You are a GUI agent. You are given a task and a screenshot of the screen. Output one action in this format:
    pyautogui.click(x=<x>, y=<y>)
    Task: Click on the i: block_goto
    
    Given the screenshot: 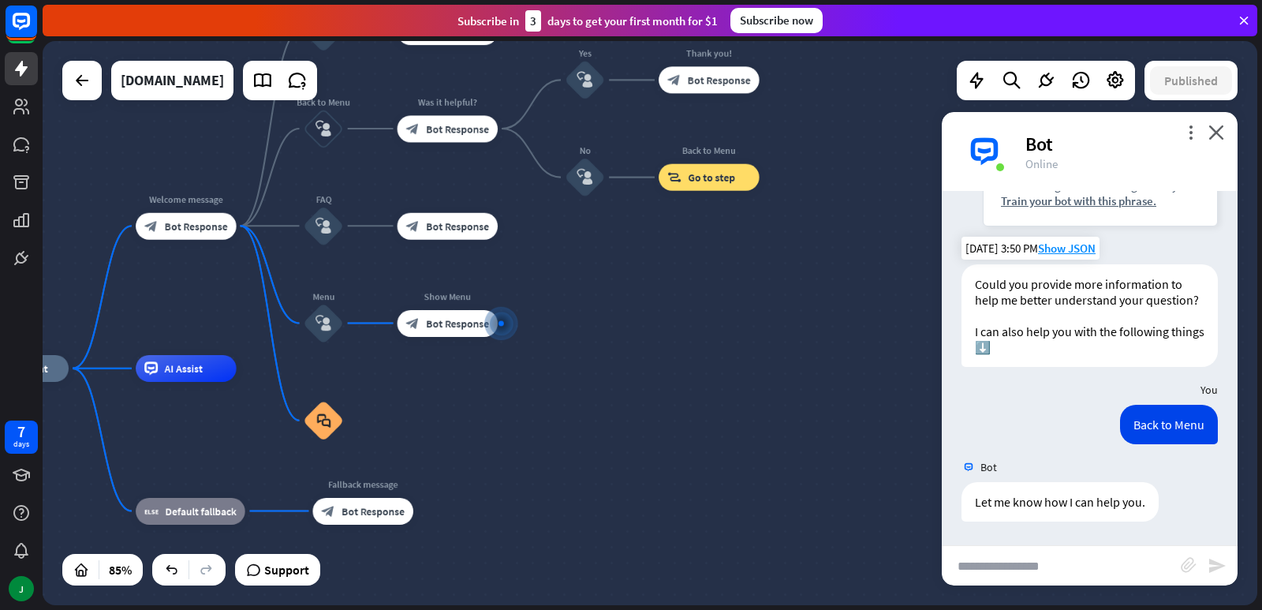 What is the action you would take?
    pyautogui.click(x=674, y=177)
    